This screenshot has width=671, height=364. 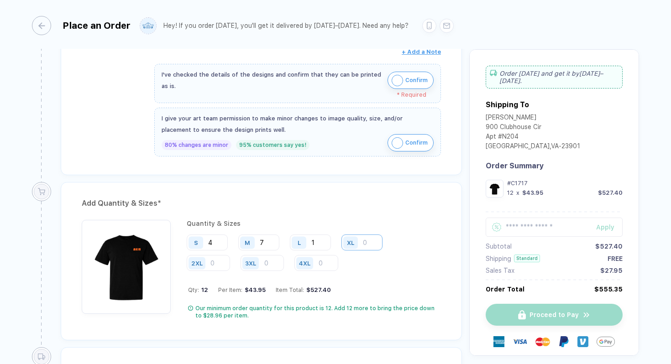 What do you see at coordinates (609, 290) in the screenshot?
I see `div: $555.35` at bounding box center [609, 290].